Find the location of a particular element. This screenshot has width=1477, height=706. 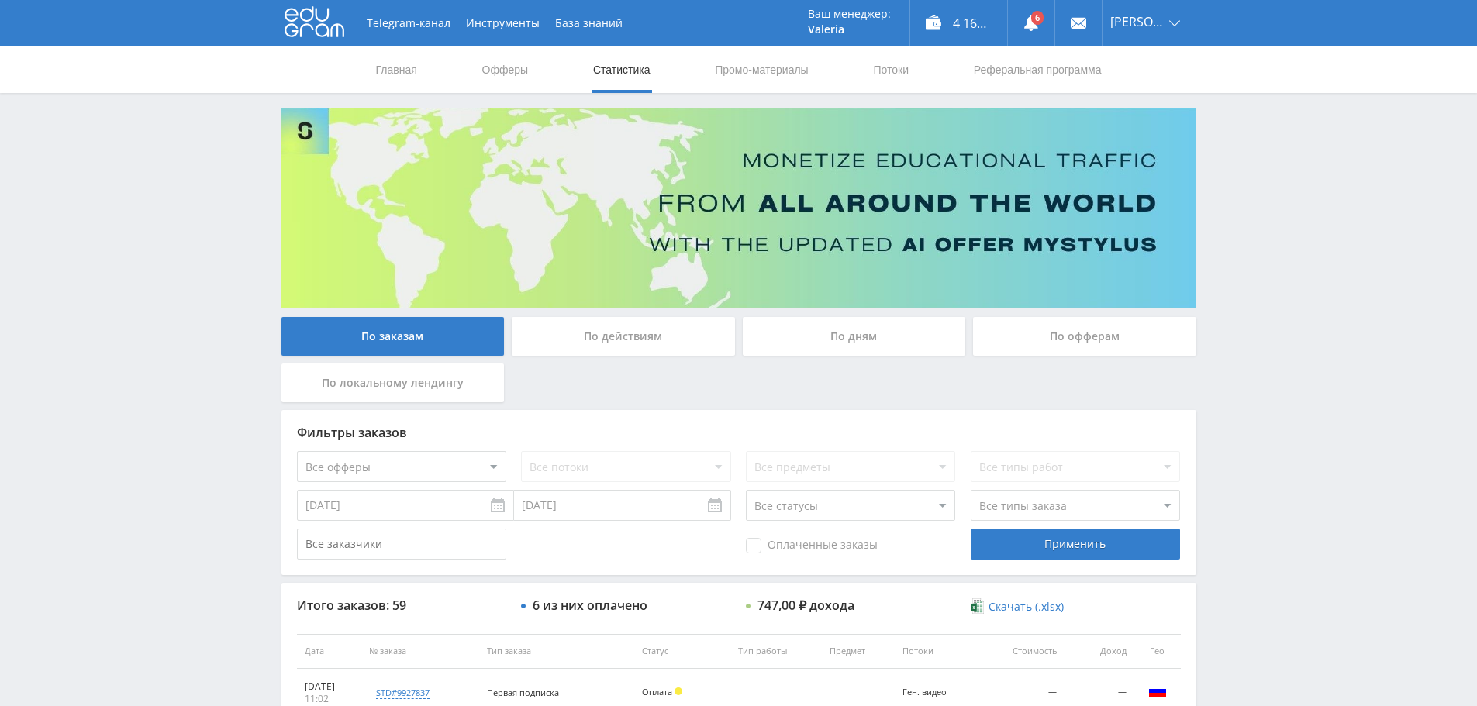

p: Valeria is located at coordinates (849, 29).